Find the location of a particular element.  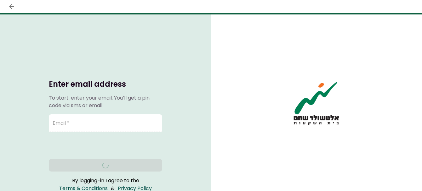

div: To start, enter your email. You’ll get a pin code via sms or email is located at coordinates (105, 102).